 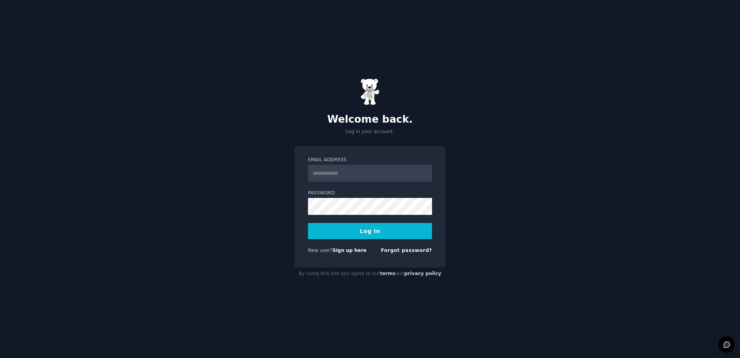 What do you see at coordinates (370, 92) in the screenshot?
I see `img: Gummy Bear` at bounding box center [370, 92].